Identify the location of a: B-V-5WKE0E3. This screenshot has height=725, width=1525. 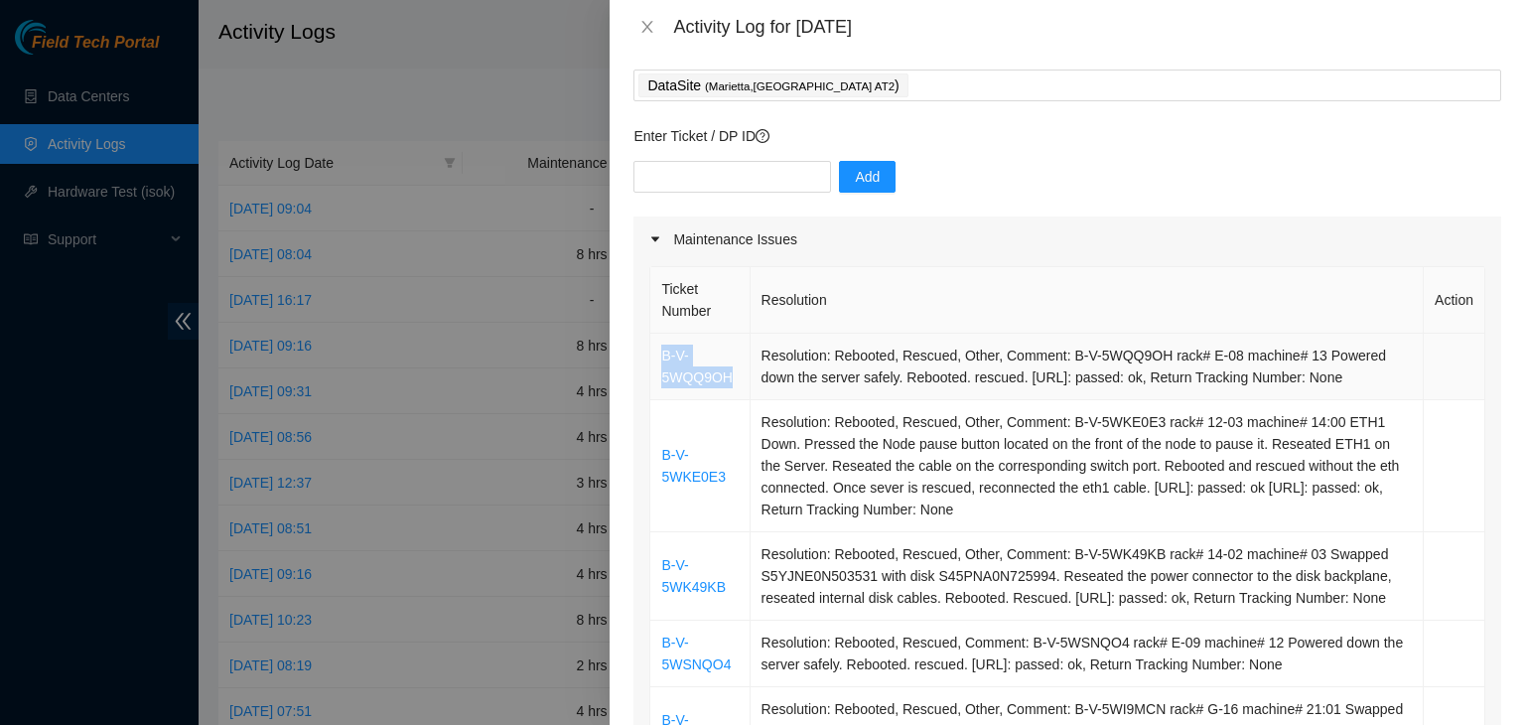
(693, 466).